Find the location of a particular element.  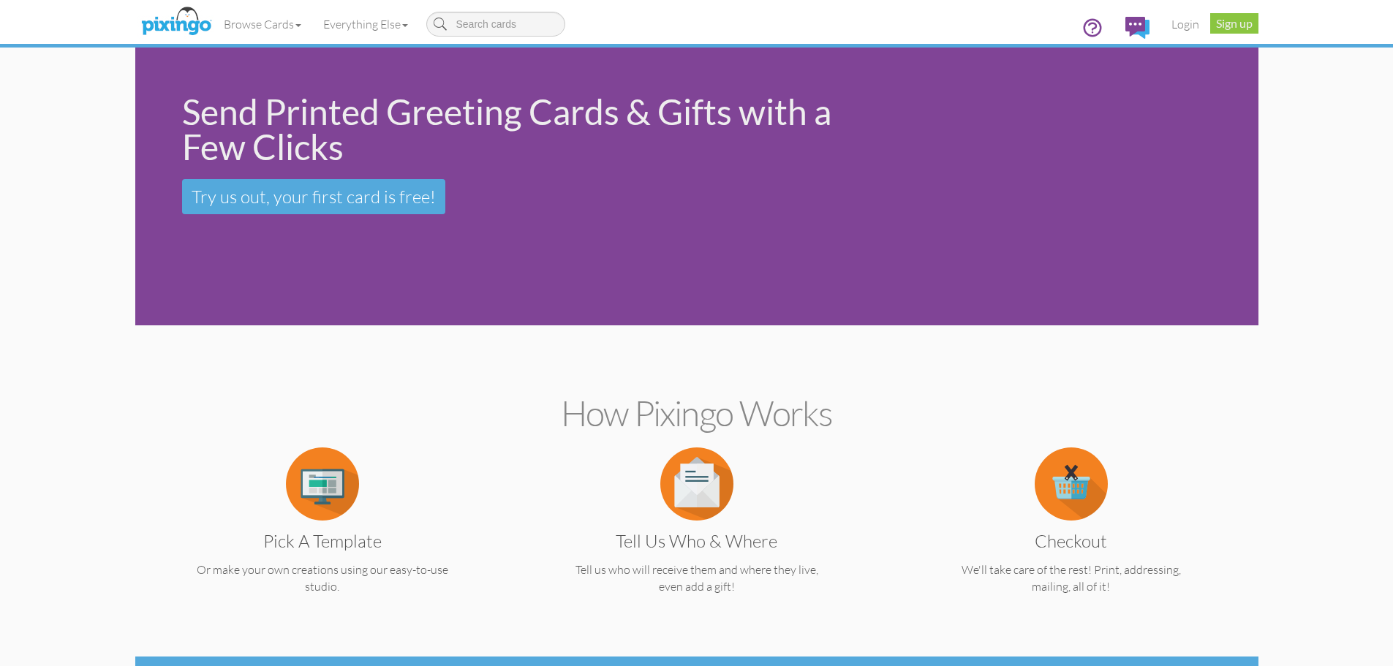

h2: How Pixingo works is located at coordinates (697, 413).